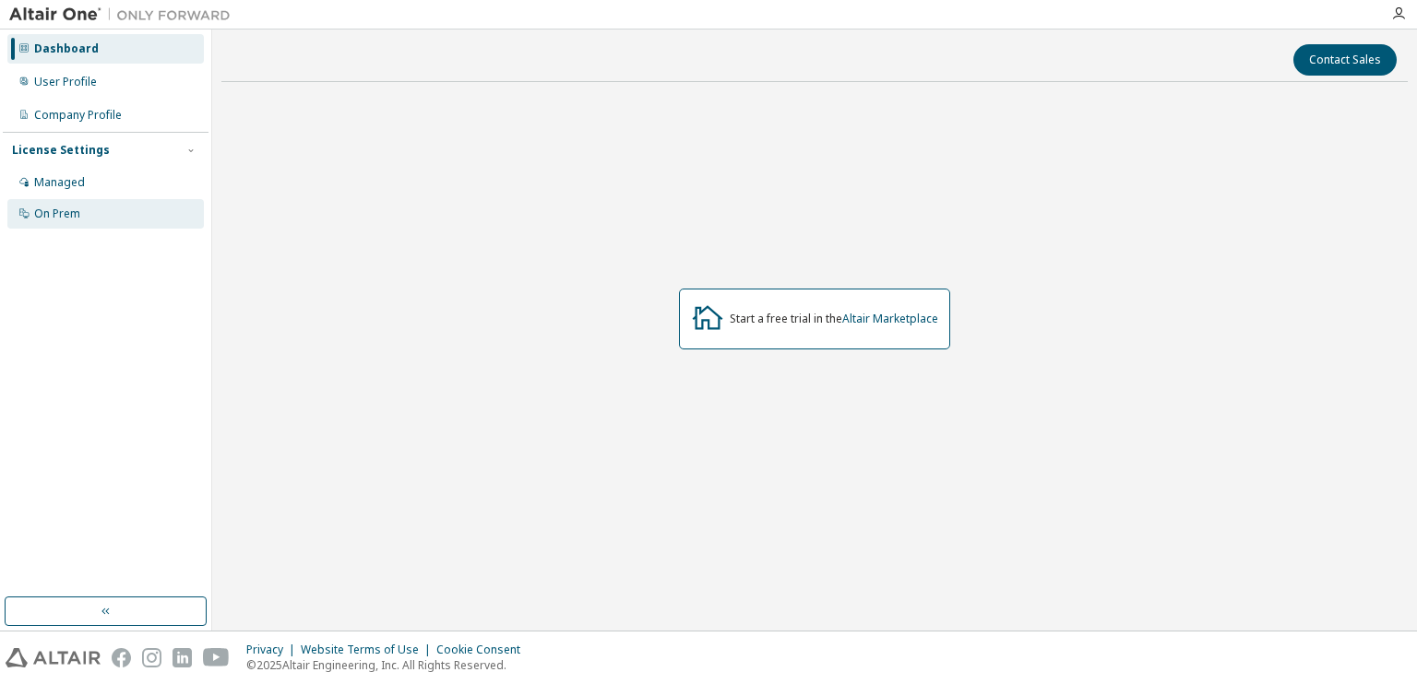 Image resolution: width=1417 pixels, height=684 pixels. I want to click on img: altair_logo.svg, so click(53, 658).